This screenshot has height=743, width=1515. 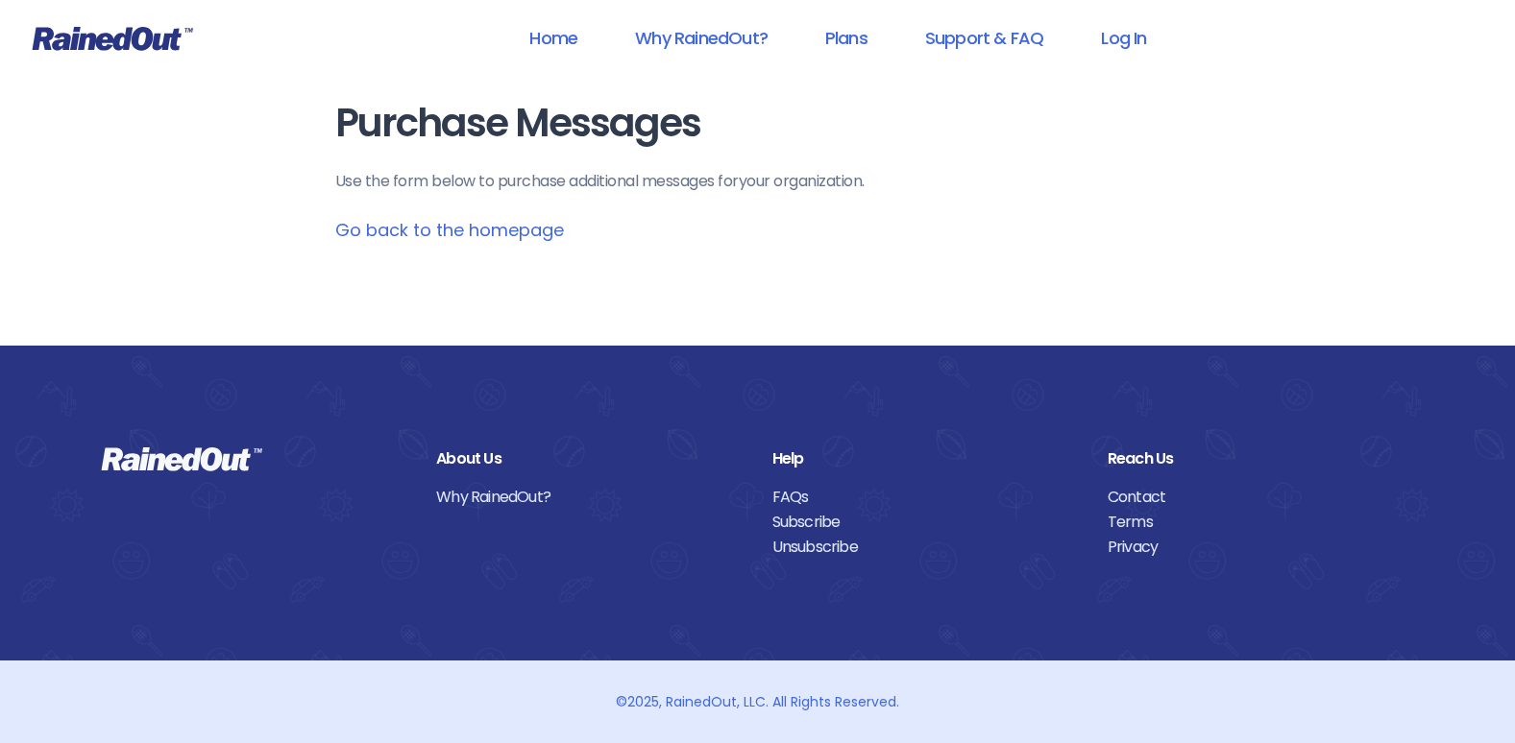 I want to click on a: FAQs, so click(x=925, y=498).